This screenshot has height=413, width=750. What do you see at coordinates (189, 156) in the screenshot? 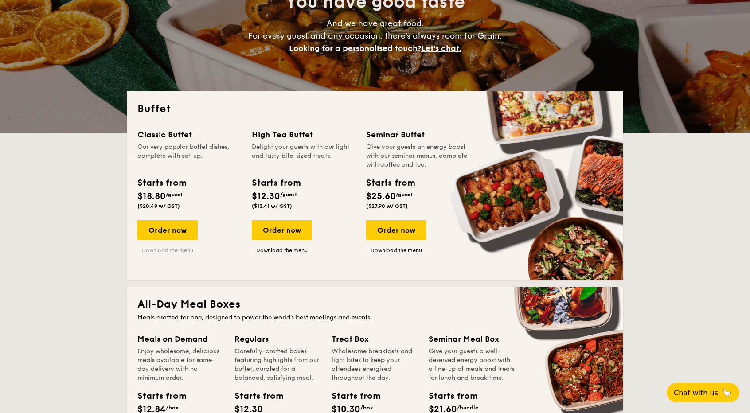
I see `div: Our very popular buffet dishes, complete with set-up.` at bounding box center [189, 156].